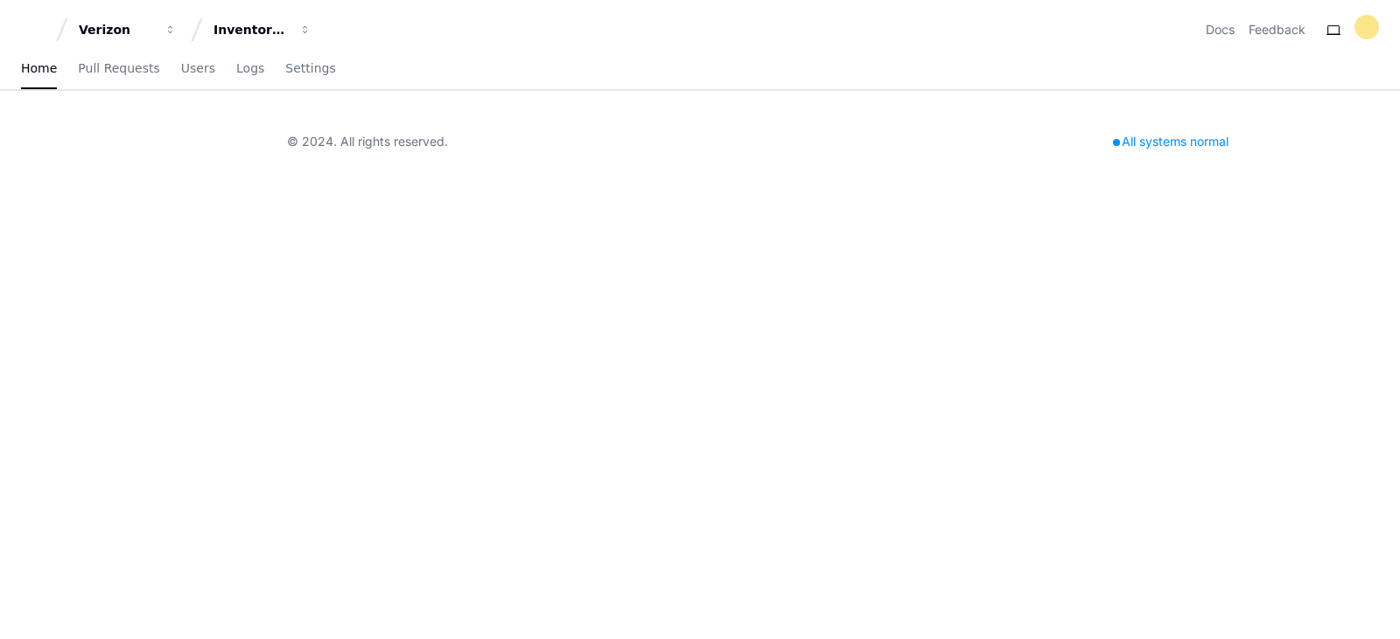 The height and width of the screenshot is (639, 1400). What do you see at coordinates (1219, 30) in the screenshot?
I see `a: Docs` at bounding box center [1219, 30].